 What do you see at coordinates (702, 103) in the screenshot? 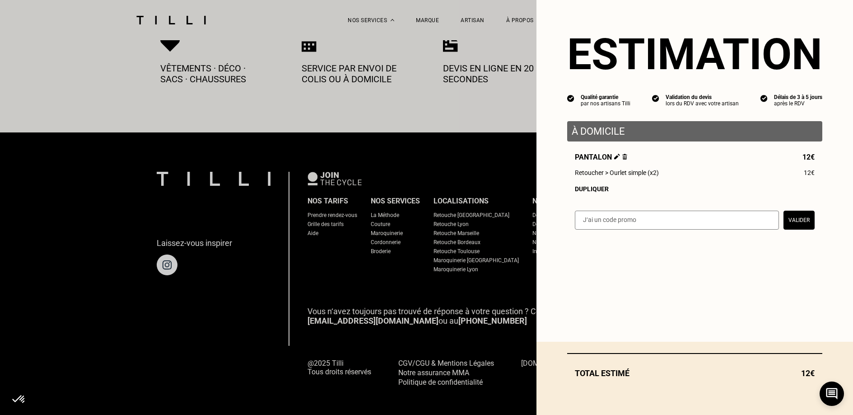
I see `div: lors du RDV avec votre artisan` at bounding box center [702, 103].